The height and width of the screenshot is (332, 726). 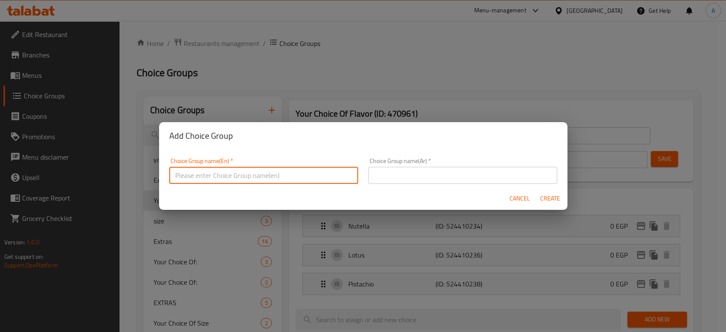 What do you see at coordinates (264, 175) in the screenshot?
I see `input: Please enter Choice Group name(en)` at bounding box center [264, 175].